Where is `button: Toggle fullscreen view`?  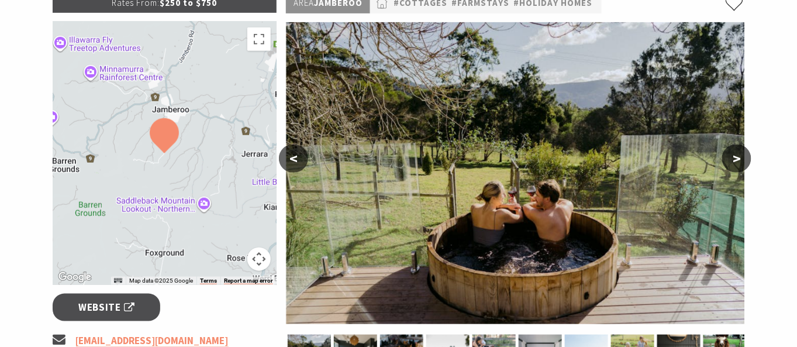 button: Toggle fullscreen view is located at coordinates (259, 39).